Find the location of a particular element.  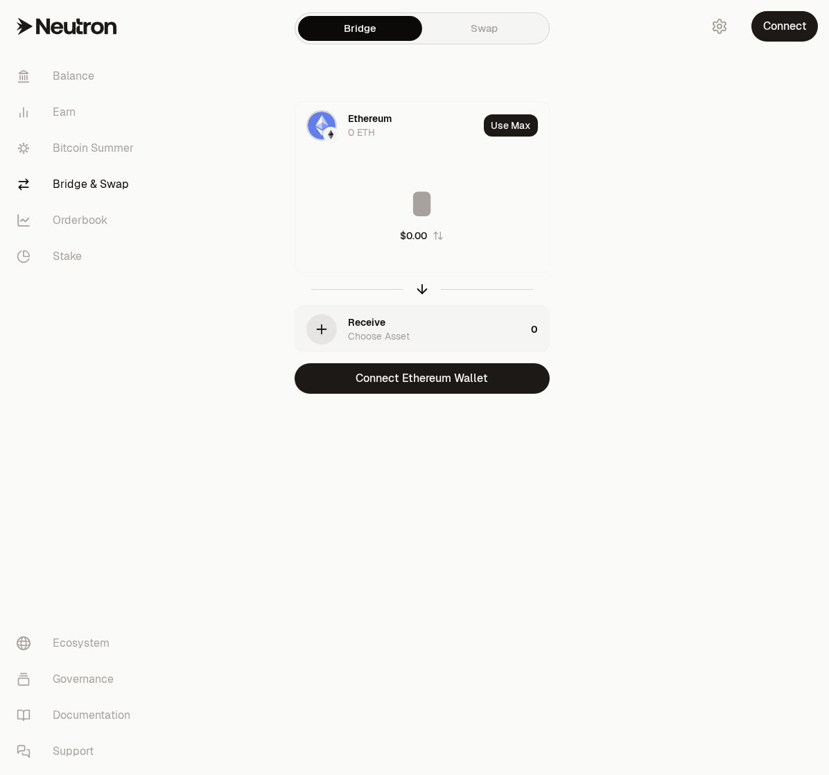

div: ReceiveChoose Asset is located at coordinates (411, 329).